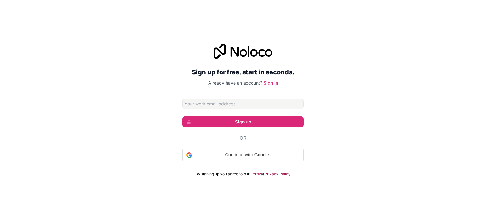 This screenshot has height=220, width=486. I want to click on a: Terms, so click(256, 174).